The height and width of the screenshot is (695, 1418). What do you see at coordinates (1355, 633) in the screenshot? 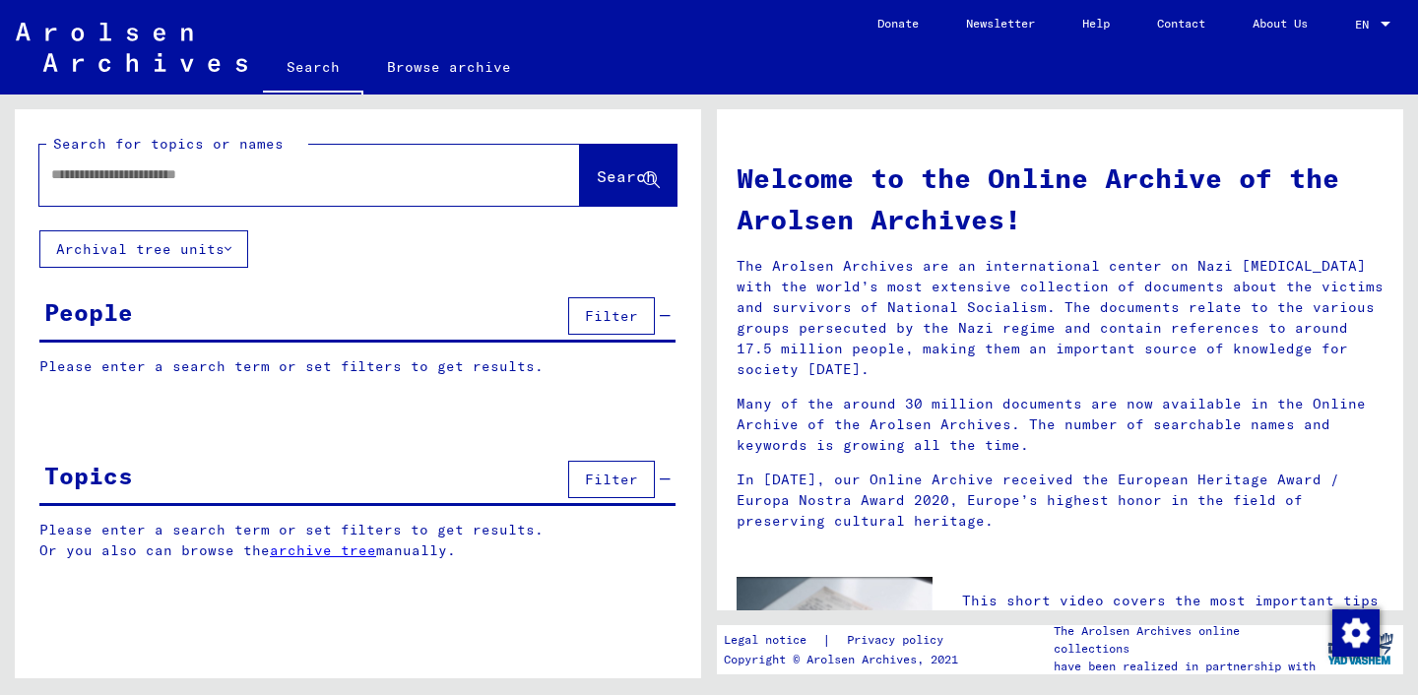
I see `img: Change consent` at bounding box center [1355, 633].